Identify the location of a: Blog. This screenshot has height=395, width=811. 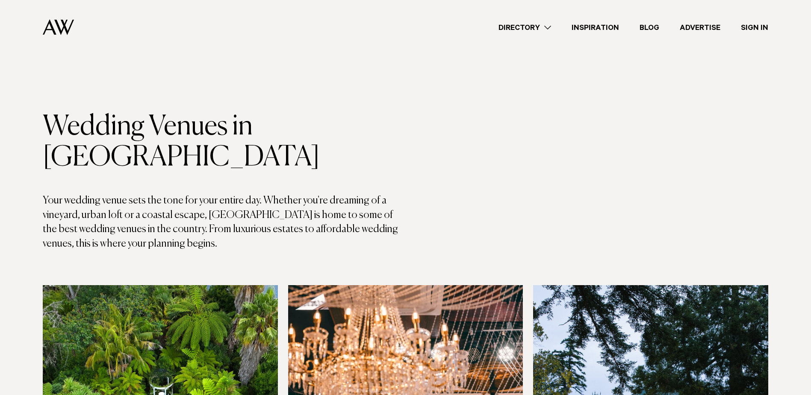
(649, 27).